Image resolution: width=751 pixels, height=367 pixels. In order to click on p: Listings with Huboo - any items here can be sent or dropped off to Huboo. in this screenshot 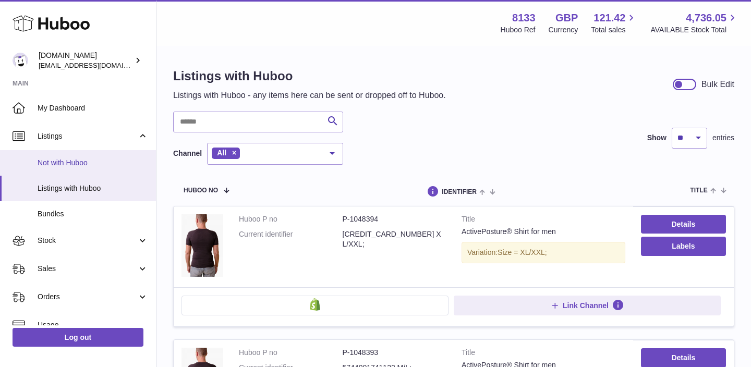, I will do `click(309, 95)`.